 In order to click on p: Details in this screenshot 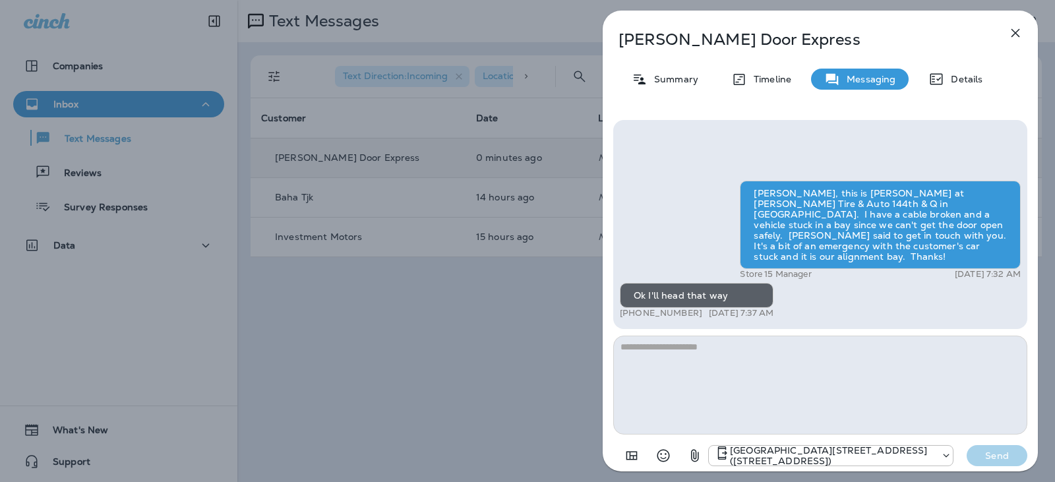, I will do `click(964, 79)`.